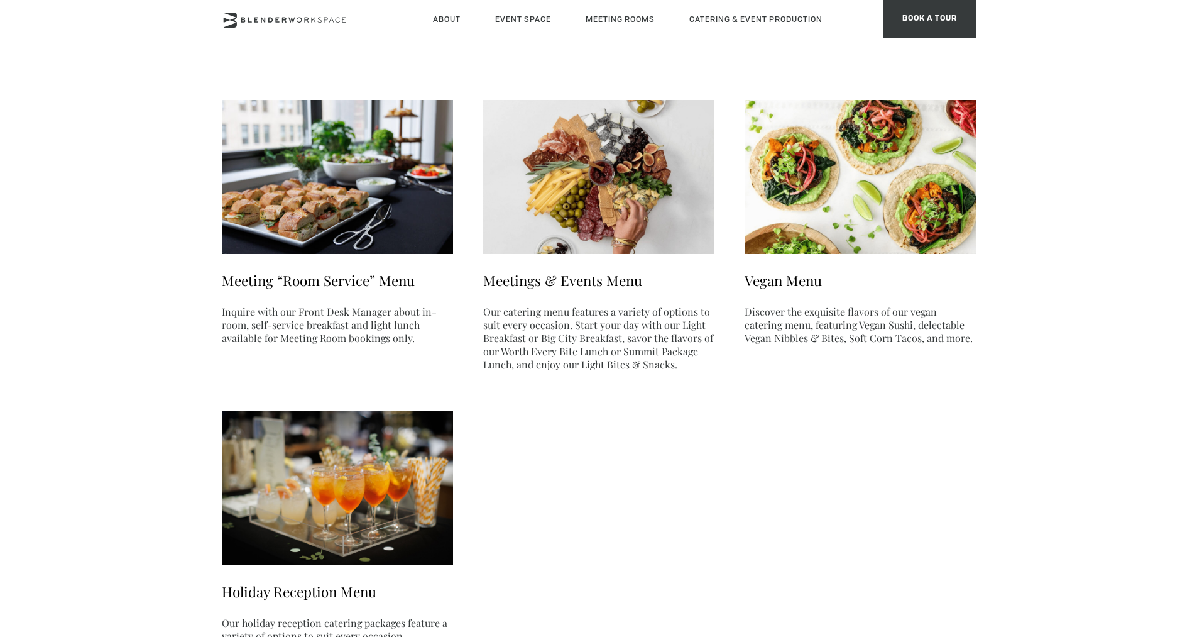 The width and height of the screenshot is (1197, 637). I want to click on a: Meeting “Room Service” Menu, so click(318, 280).